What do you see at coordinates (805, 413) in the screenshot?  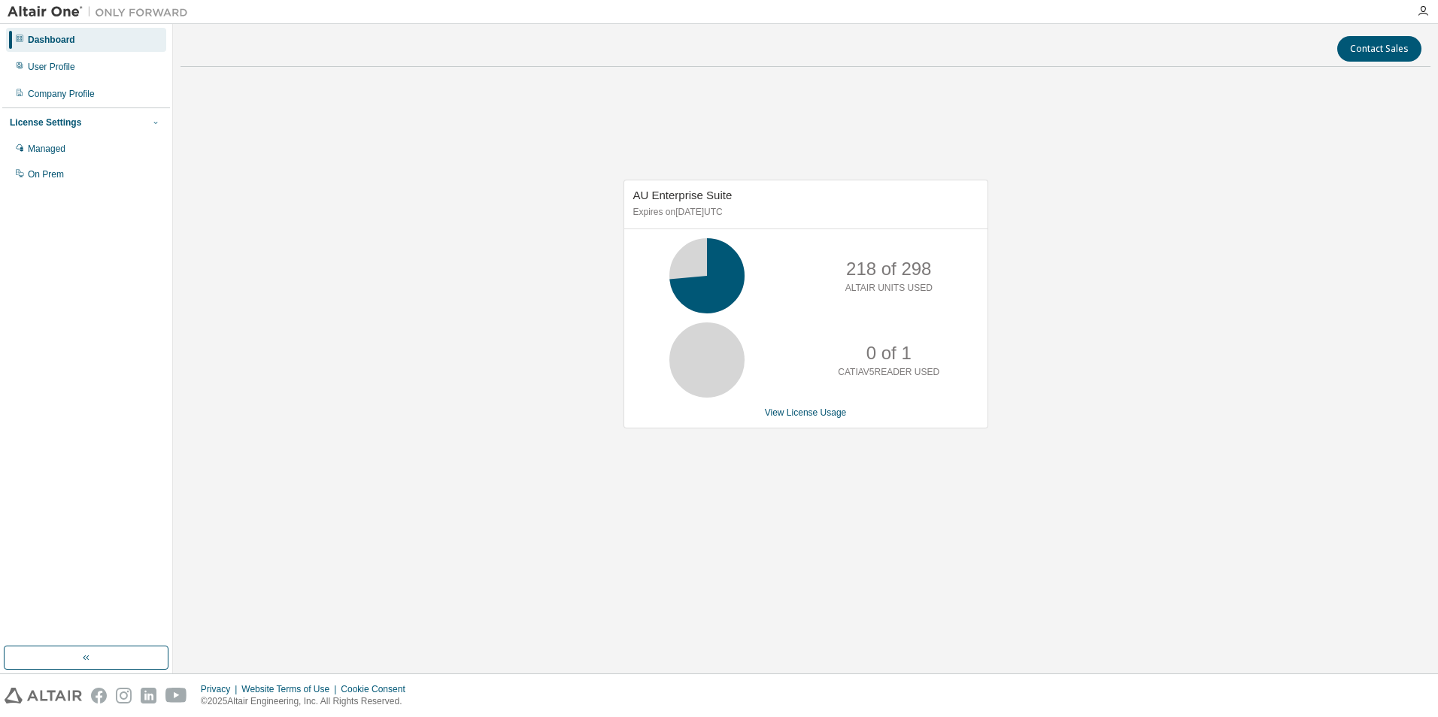 I see `a: View License Usage` at bounding box center [805, 413].